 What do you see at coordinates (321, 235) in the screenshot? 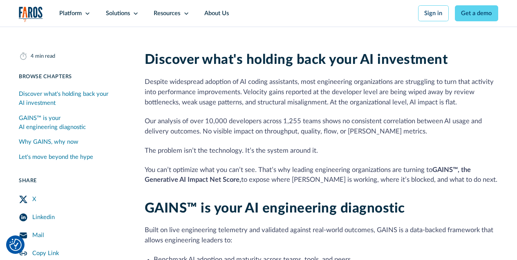
I see `p: Built on live engineering telemetry and validated against real-world outcomes, GAINS is a data-ba...` at bounding box center [321, 235].